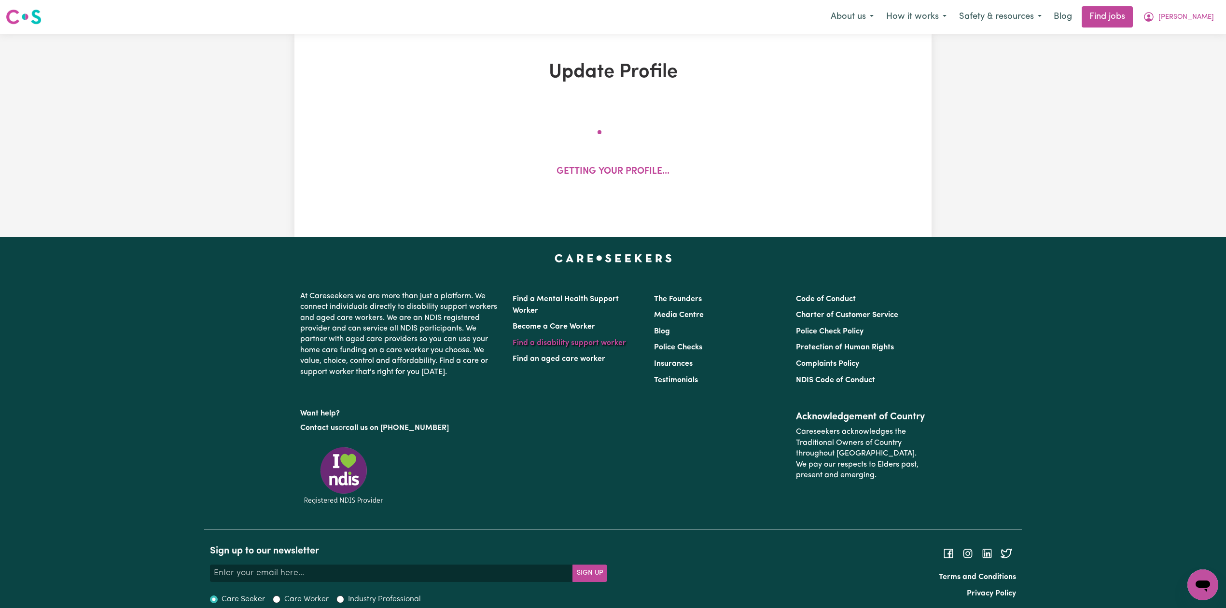 This screenshot has width=1226, height=608. Describe the element at coordinates (673, 364) in the screenshot. I see `a: Insurances` at that location.